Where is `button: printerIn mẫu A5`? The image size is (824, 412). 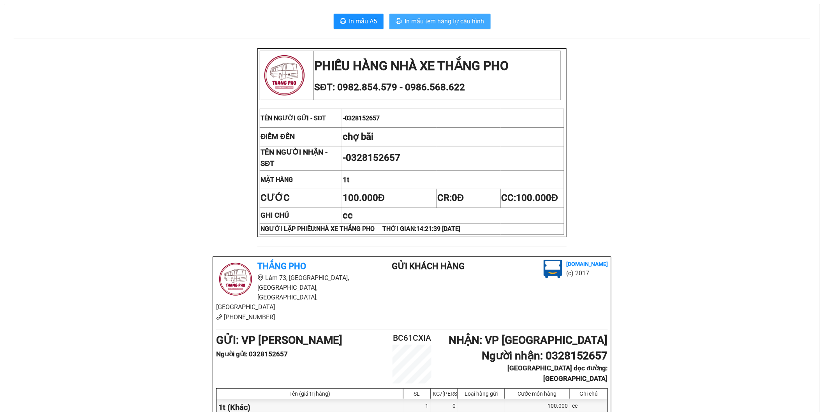 button: printerIn mẫu A5 is located at coordinates (358, 21).